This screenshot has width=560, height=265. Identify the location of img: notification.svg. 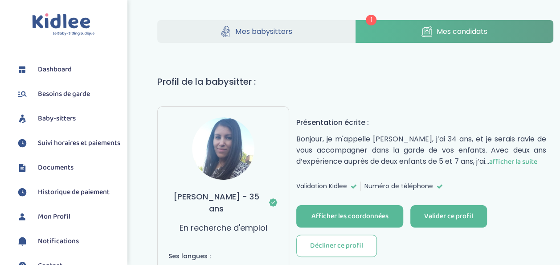
(22, 241).